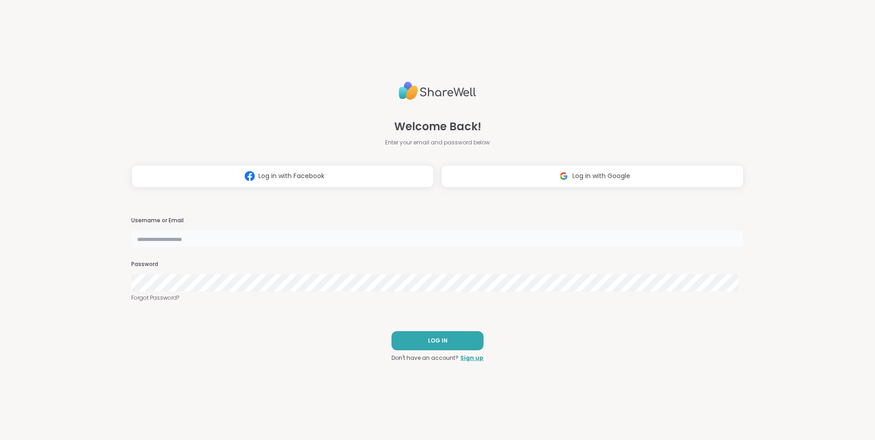  What do you see at coordinates (438, 264) in the screenshot?
I see `h3: Password` at bounding box center [438, 264].